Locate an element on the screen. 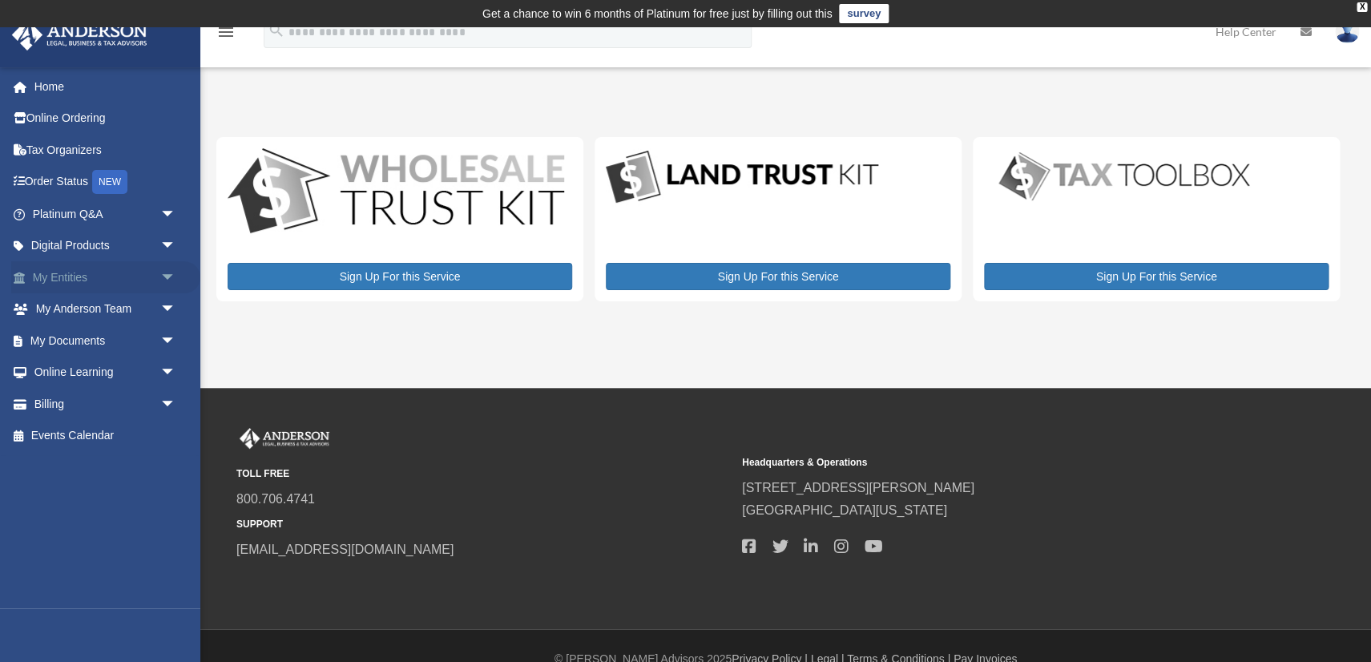  small: TOLL FREE is located at coordinates (483, 474).